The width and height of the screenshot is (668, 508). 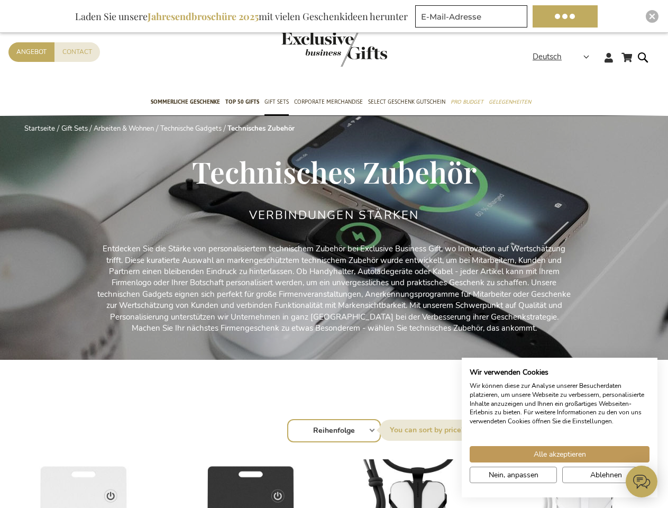 What do you see at coordinates (407, 102) in the screenshot?
I see `span: Select Geschenk Gutschein` at bounding box center [407, 102].